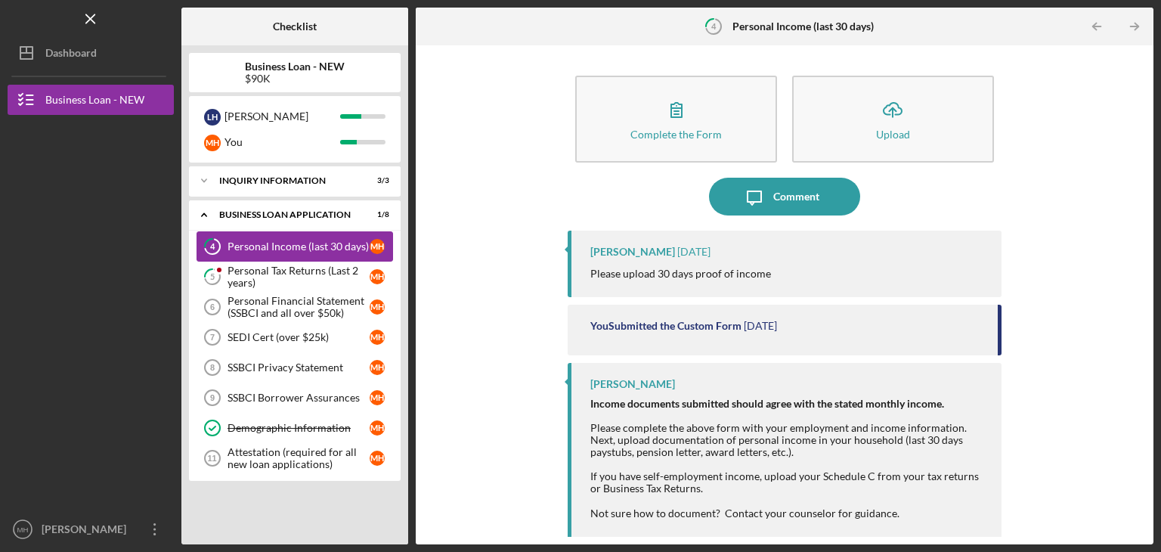  Describe the element at coordinates (694, 252) in the screenshot. I see `time: 2025-08-13 19:24` at that location.